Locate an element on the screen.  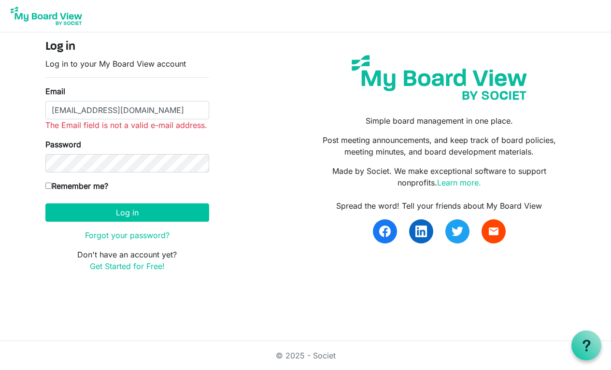
label: Email is located at coordinates (55, 91).